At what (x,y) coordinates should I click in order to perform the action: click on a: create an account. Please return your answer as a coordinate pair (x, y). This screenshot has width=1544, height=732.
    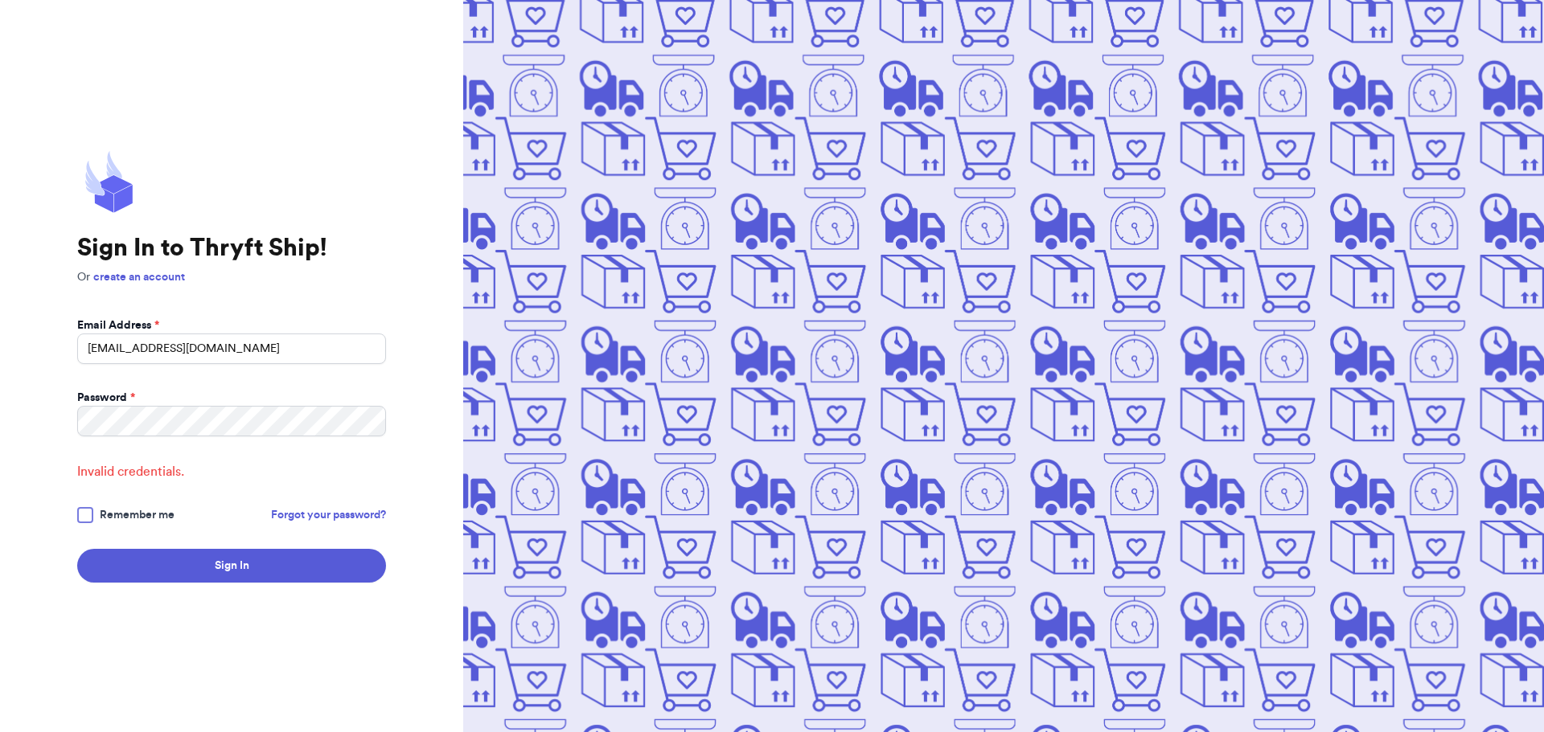
    Looking at the image, I should click on (139, 277).